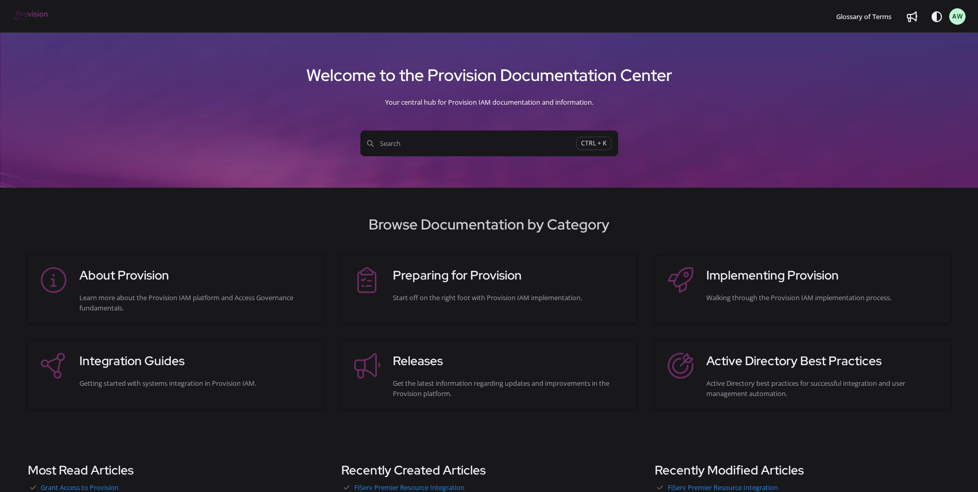  I want to click on h3: Integration Guides, so click(196, 361).